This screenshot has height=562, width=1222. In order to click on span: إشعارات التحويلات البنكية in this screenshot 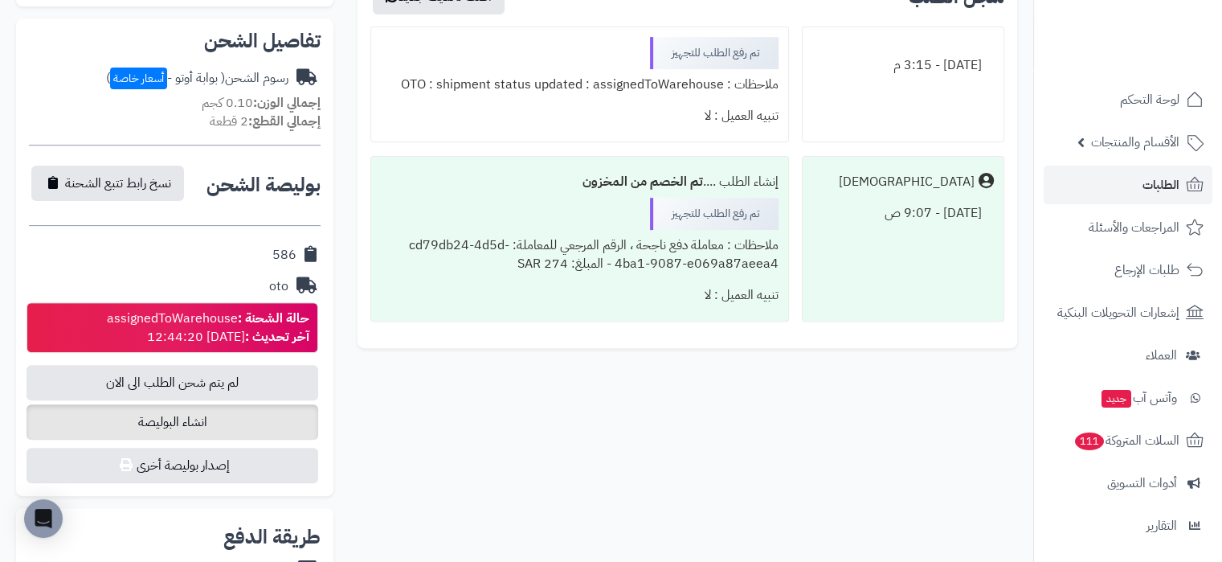, I will do `click(1118, 313)`.